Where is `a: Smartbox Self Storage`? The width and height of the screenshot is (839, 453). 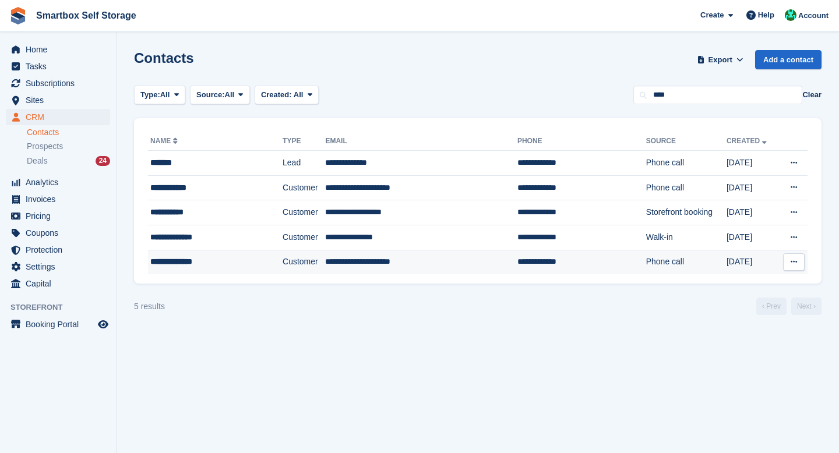
a: Smartbox Self Storage is located at coordinates (86, 15).